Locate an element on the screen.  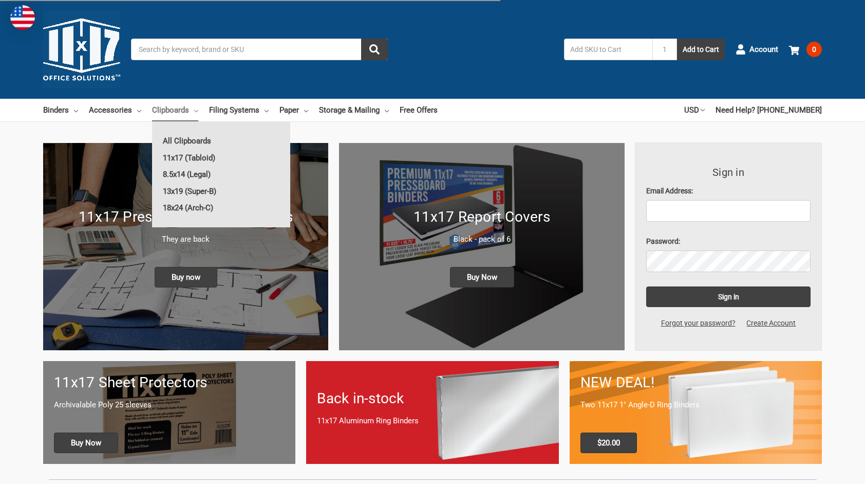
span: Account is located at coordinates (764, 49).